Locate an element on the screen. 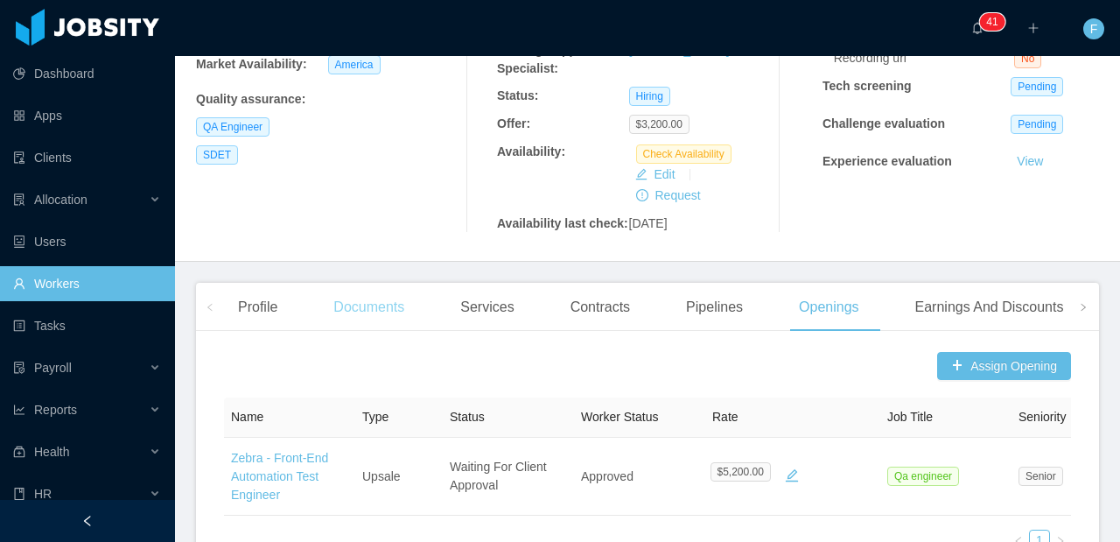 Image resolution: width=1120 pixels, height=542 pixels. span: Job Title is located at coordinates (910, 417).